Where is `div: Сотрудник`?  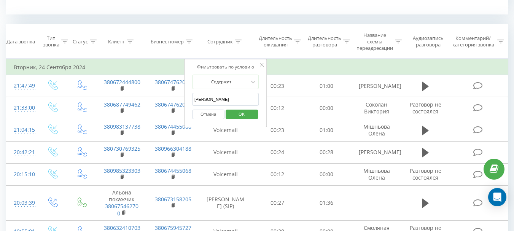 div: Сотрудник is located at coordinates (220, 41).